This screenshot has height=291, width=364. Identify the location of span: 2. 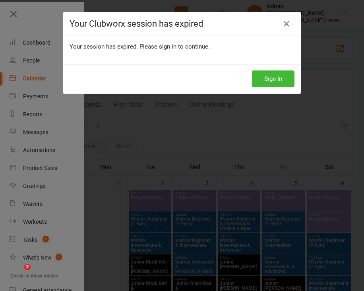
(27, 267).